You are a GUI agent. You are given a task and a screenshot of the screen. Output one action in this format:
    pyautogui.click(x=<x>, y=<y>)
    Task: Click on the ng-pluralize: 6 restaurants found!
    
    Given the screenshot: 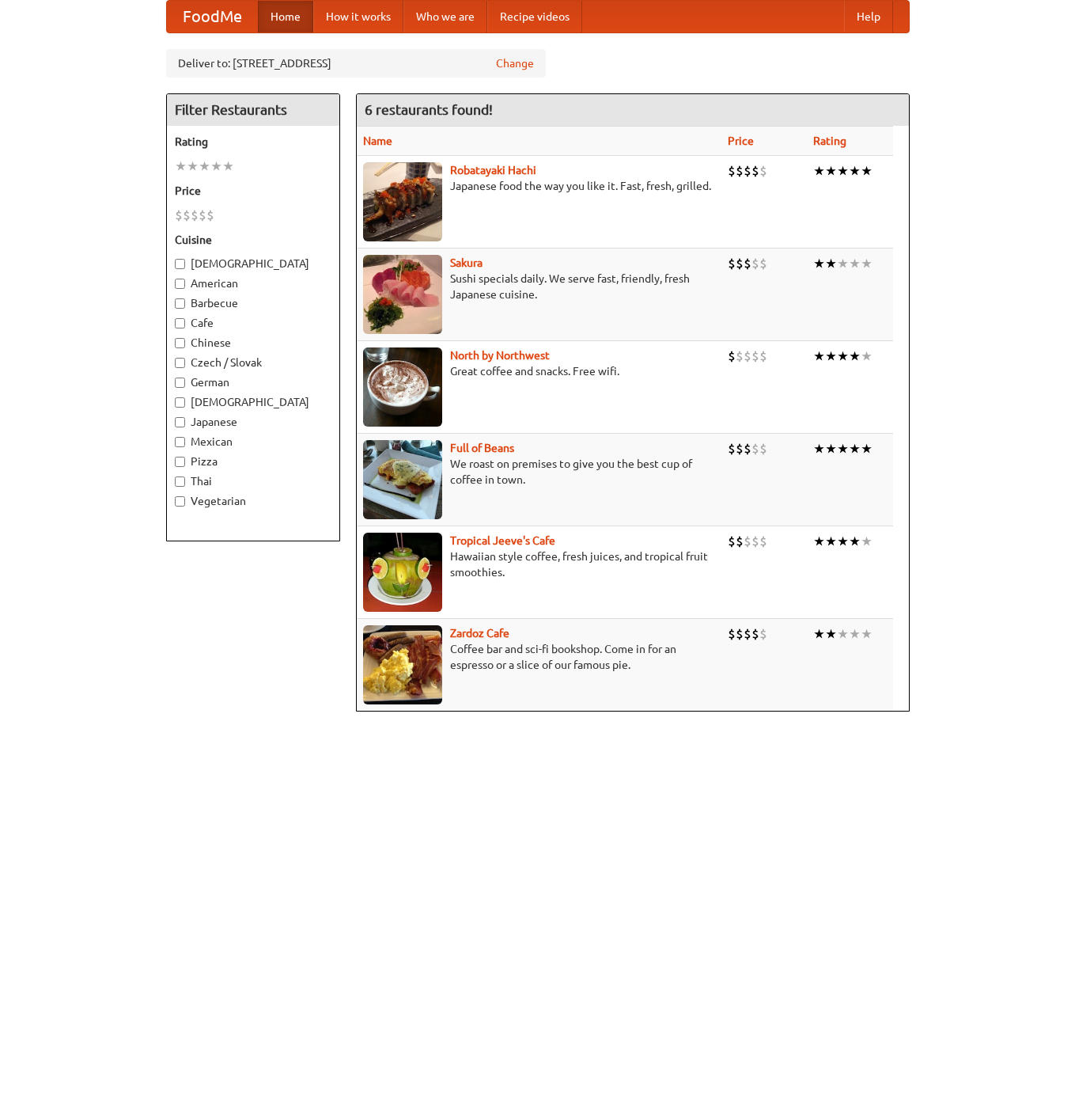 What is the action you would take?
    pyautogui.click(x=429, y=109)
    